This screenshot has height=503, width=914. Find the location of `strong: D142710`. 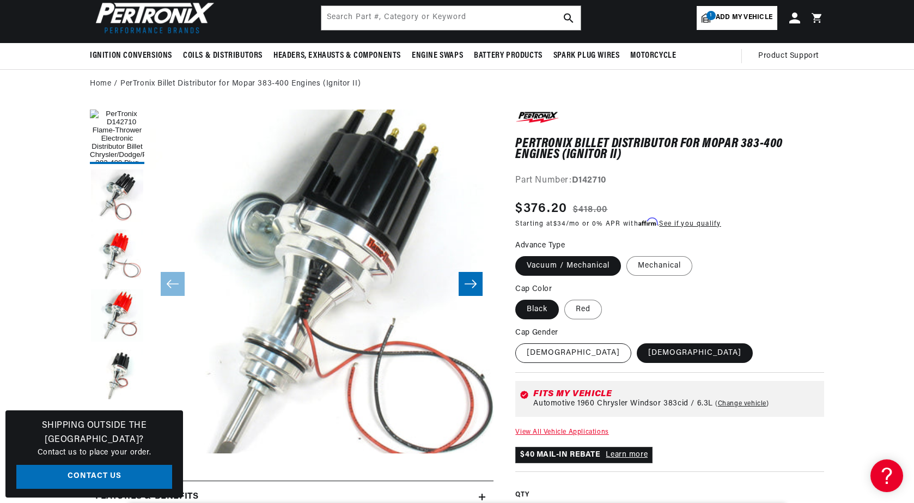

strong: D142710 is located at coordinates (589, 180).